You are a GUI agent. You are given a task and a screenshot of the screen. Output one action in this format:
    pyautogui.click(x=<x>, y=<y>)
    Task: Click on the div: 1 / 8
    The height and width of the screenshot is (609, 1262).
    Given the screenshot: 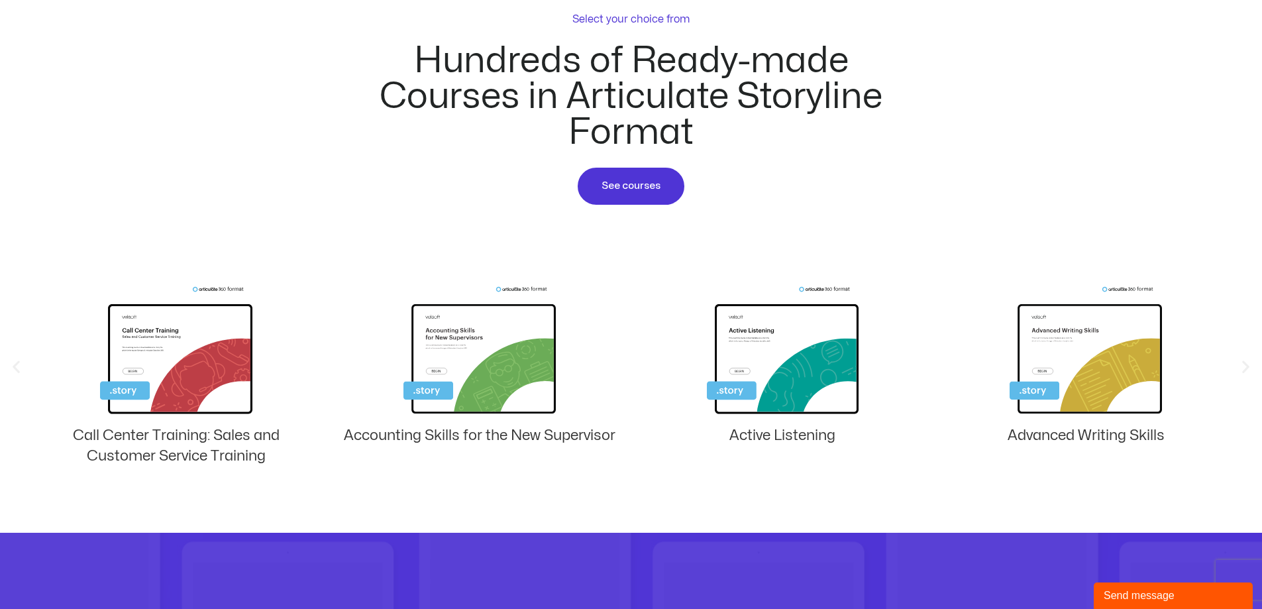 What is the action you would take?
    pyautogui.click(x=176, y=376)
    